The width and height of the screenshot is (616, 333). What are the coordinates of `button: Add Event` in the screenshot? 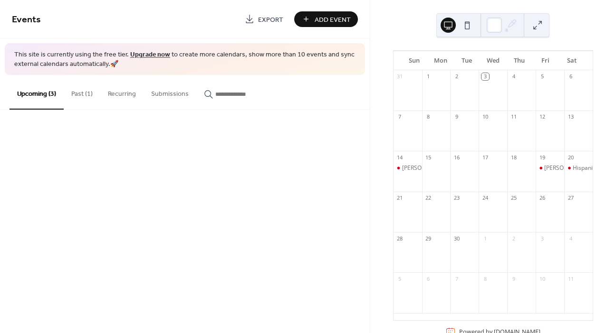 It's located at (326, 19).